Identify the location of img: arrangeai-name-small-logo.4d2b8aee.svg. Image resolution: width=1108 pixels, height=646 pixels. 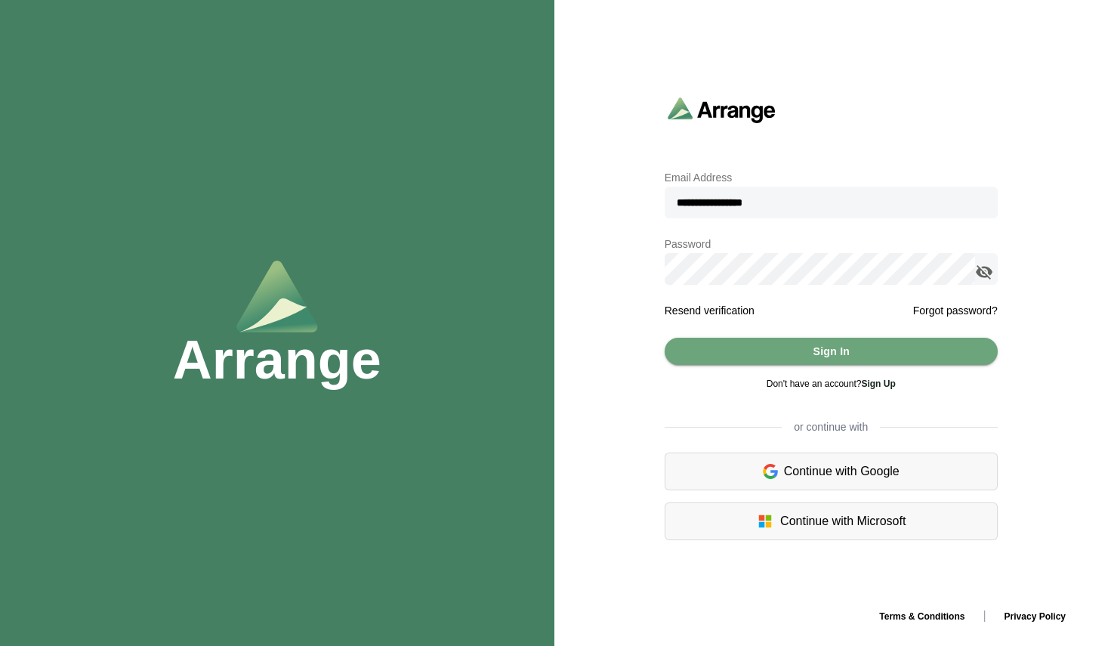
(721, 110).